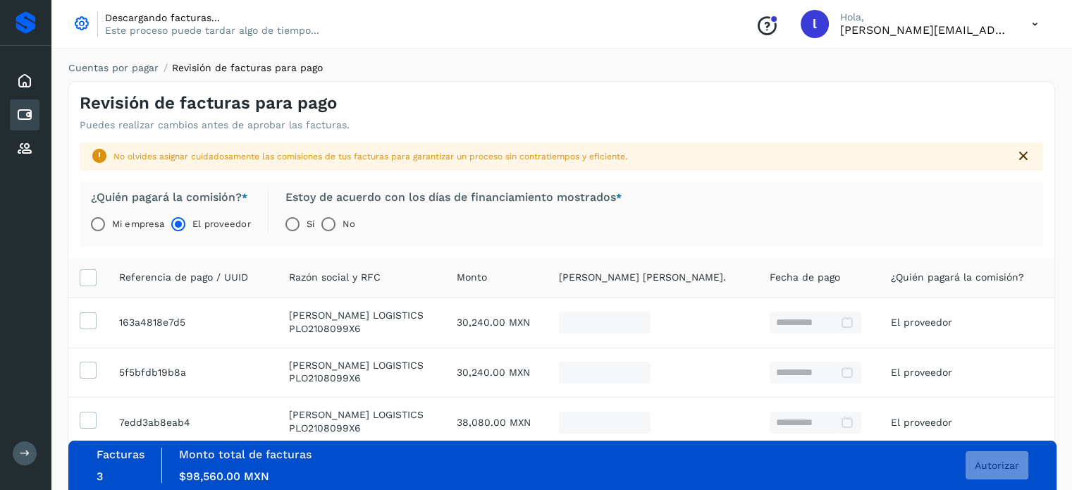 The width and height of the screenshot is (1072, 490). I want to click on span: Fecha de pago, so click(805, 277).